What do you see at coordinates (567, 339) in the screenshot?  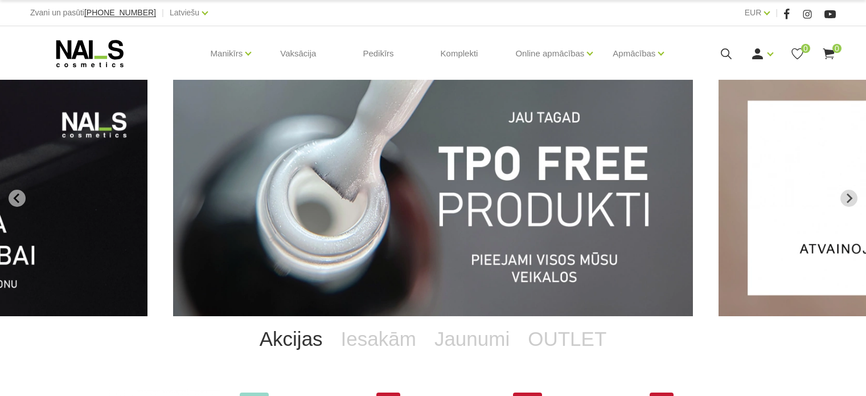 I see `a: OUTLET` at bounding box center [567, 339].